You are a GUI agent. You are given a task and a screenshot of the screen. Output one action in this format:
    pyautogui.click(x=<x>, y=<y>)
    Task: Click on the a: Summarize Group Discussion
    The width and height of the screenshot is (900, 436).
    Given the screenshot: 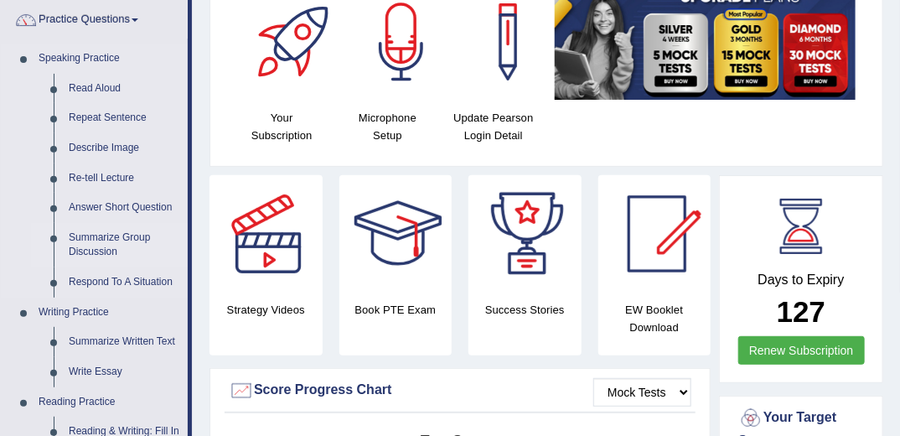 What is the action you would take?
    pyautogui.click(x=124, y=245)
    